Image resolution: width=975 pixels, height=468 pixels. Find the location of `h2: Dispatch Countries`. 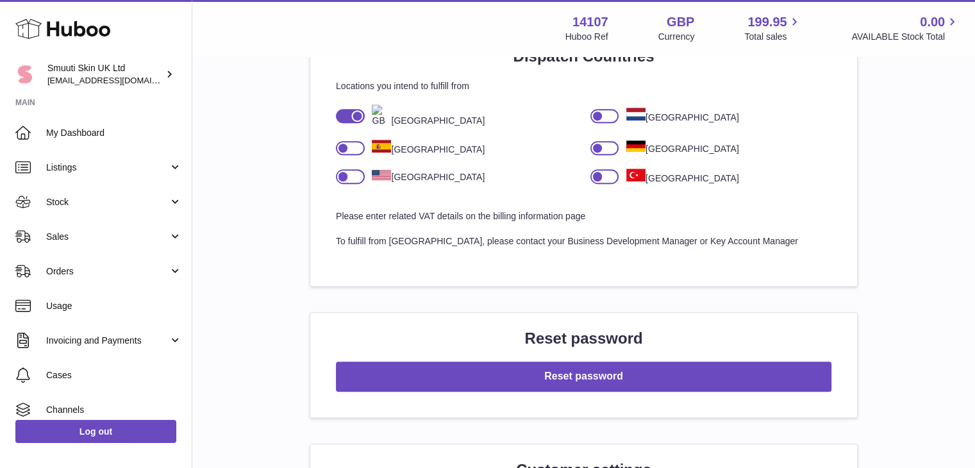

h2: Dispatch Countries is located at coordinates (583, 56).